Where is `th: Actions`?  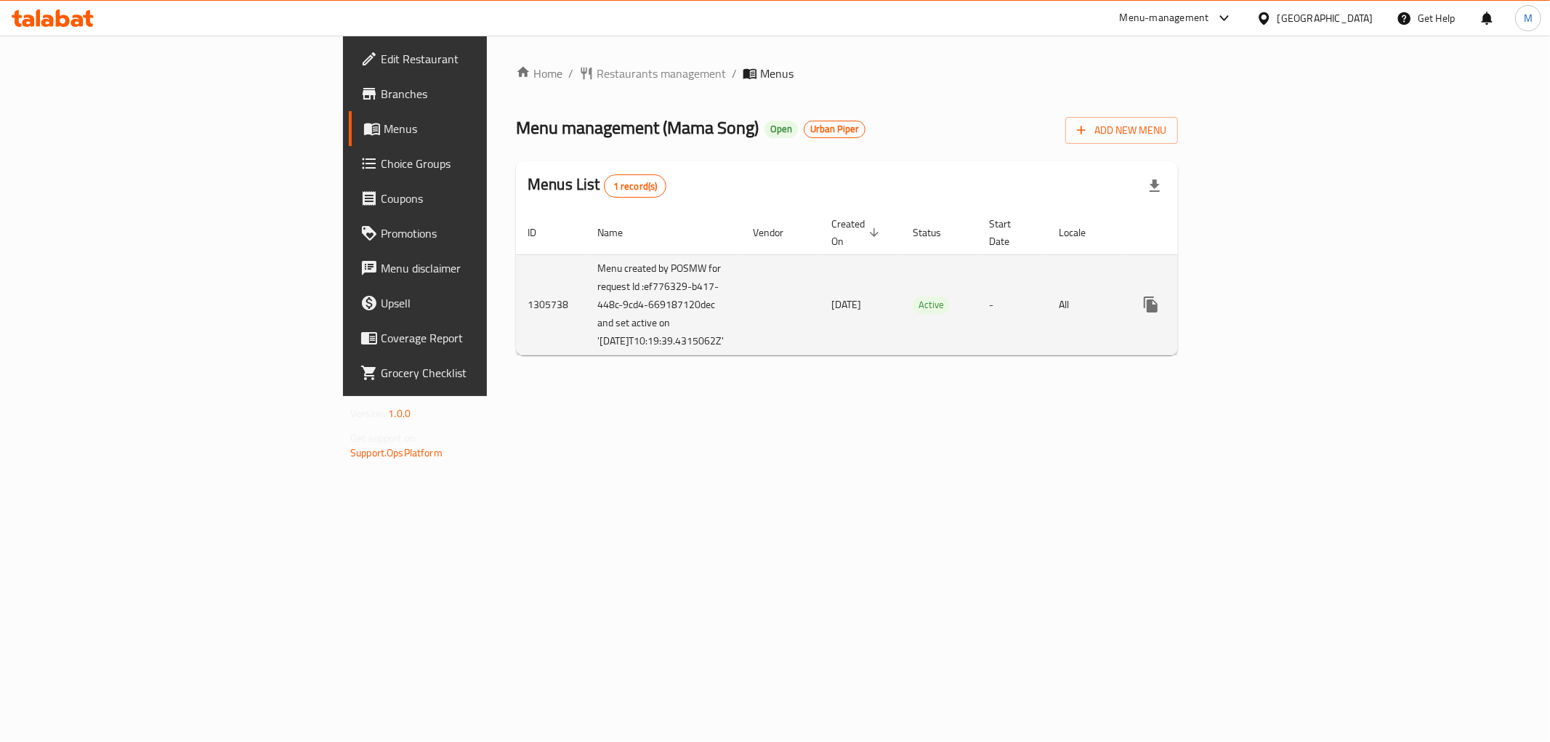
th: Actions is located at coordinates (1203, 233).